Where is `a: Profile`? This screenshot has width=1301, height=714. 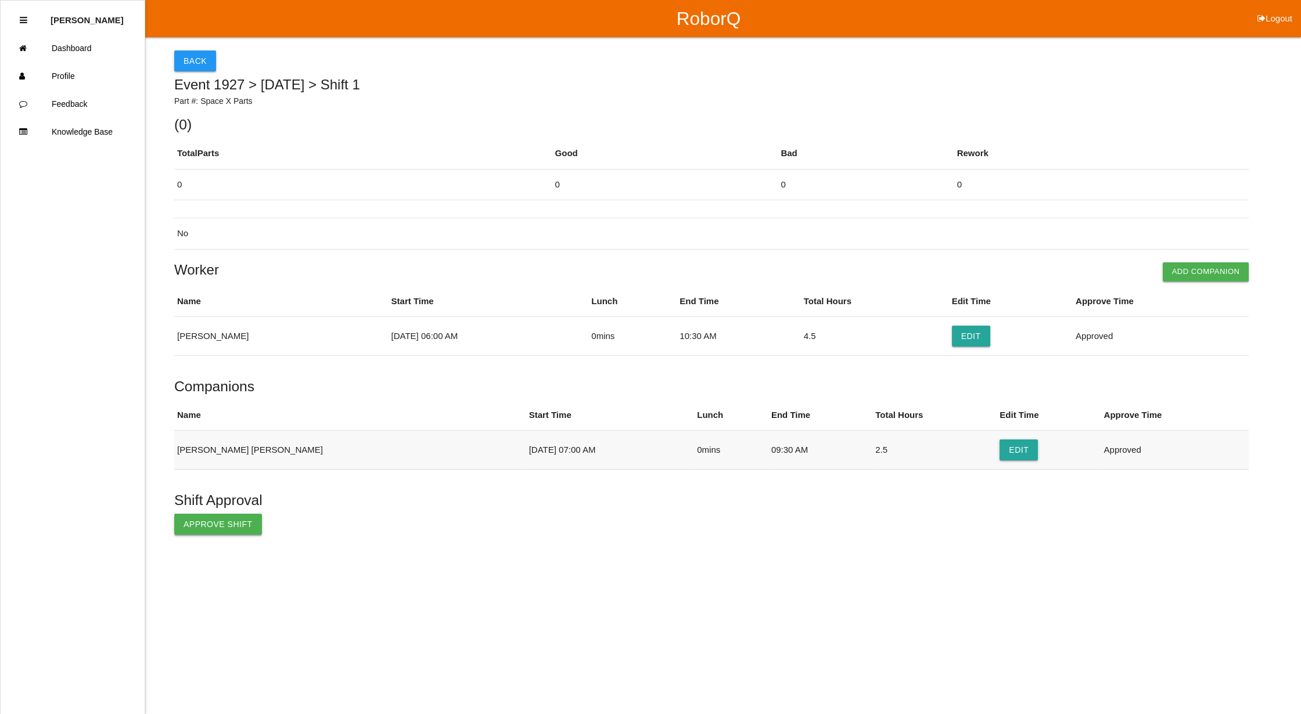
a: Profile is located at coordinates (73, 76).